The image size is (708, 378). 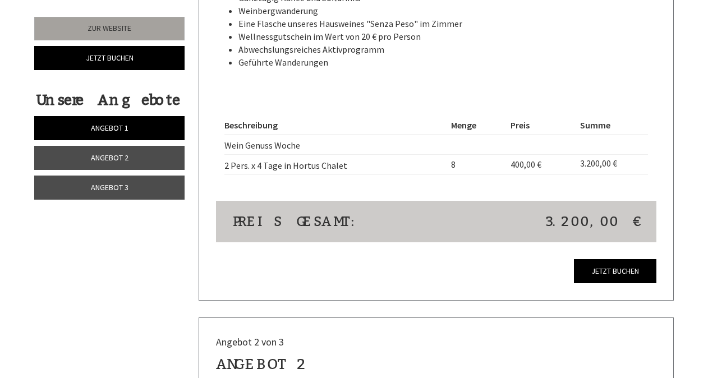 What do you see at coordinates (335, 165) in the screenshot?
I see `td: 2 Pers. x 4 Tage in Hortus Chalet` at bounding box center [335, 165].